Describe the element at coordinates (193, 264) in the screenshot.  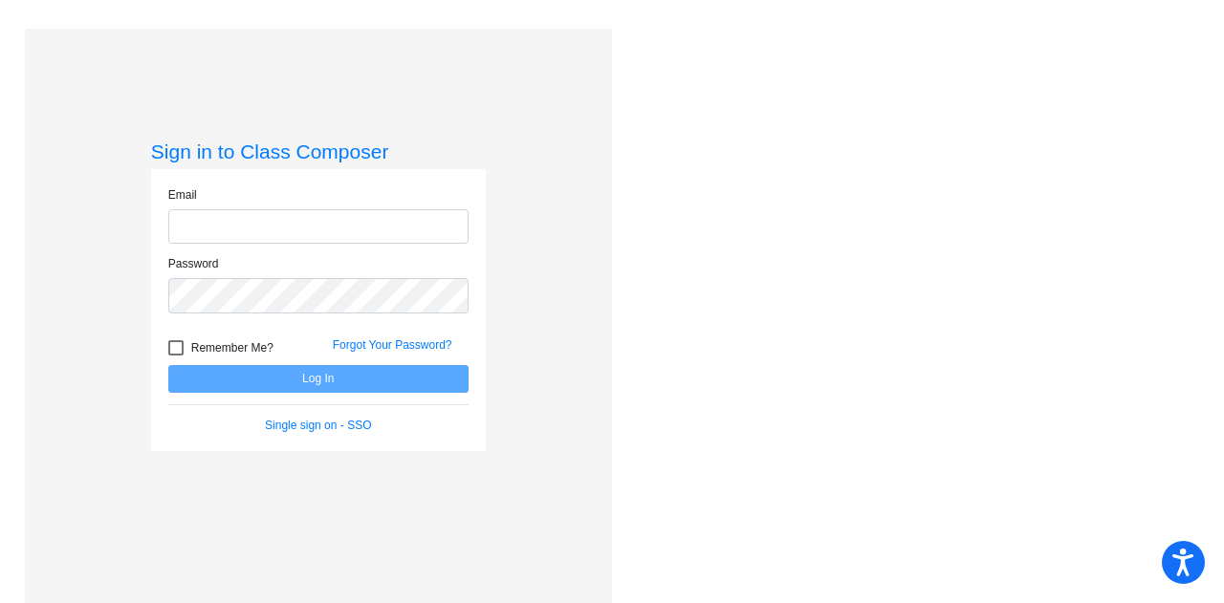
I see `label: Password` at that location.